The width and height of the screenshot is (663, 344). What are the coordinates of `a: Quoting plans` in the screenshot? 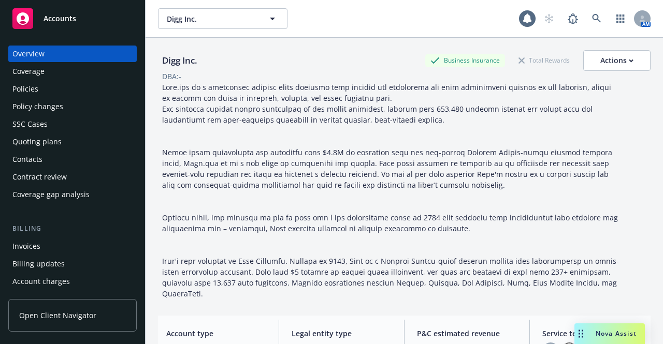 It's located at (73, 142).